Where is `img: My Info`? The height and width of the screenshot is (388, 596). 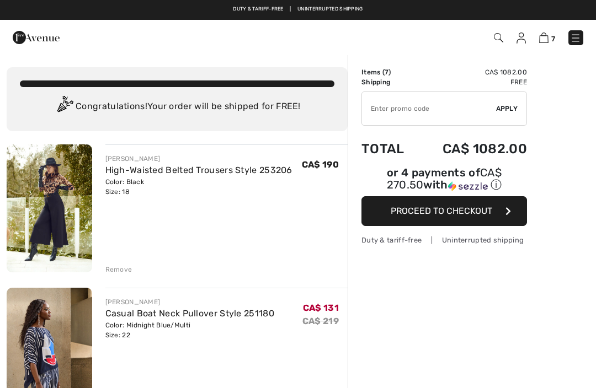 img: My Info is located at coordinates (521, 38).